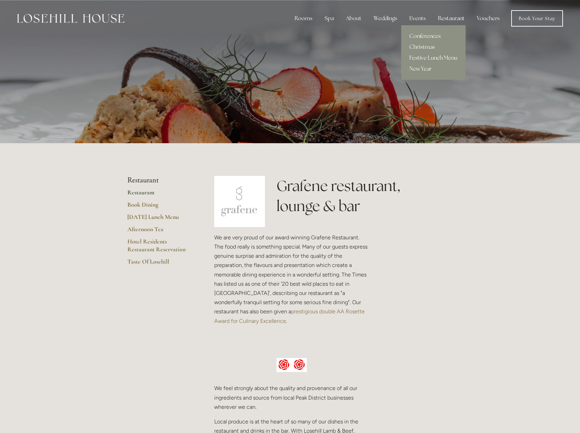 This screenshot has height=433, width=580. Describe the element at coordinates (433, 69) in the screenshot. I see `a: New Year` at that location.